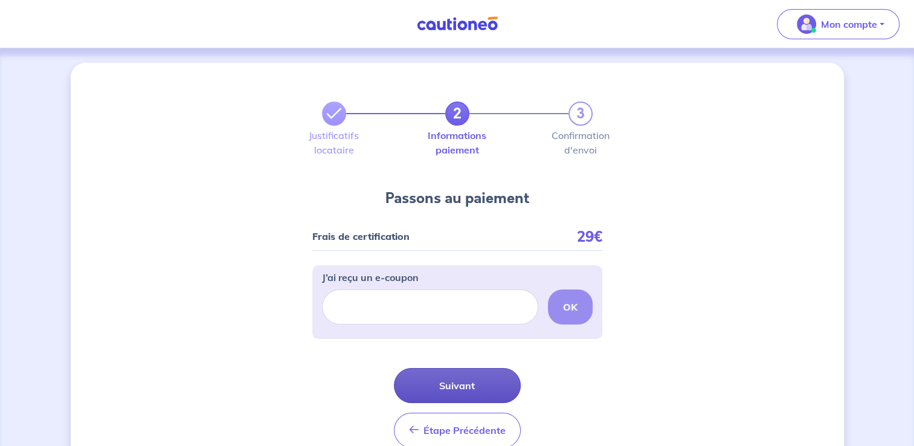  I want to click on button: Suivant, so click(457, 386).